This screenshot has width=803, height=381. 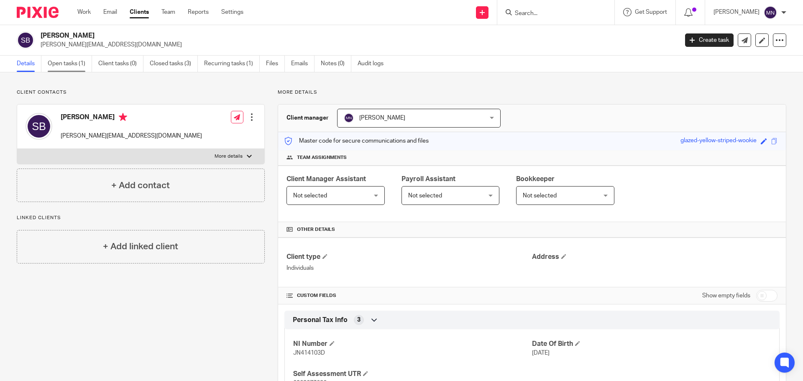 What do you see at coordinates (110, 12) in the screenshot?
I see `a: Email` at bounding box center [110, 12].